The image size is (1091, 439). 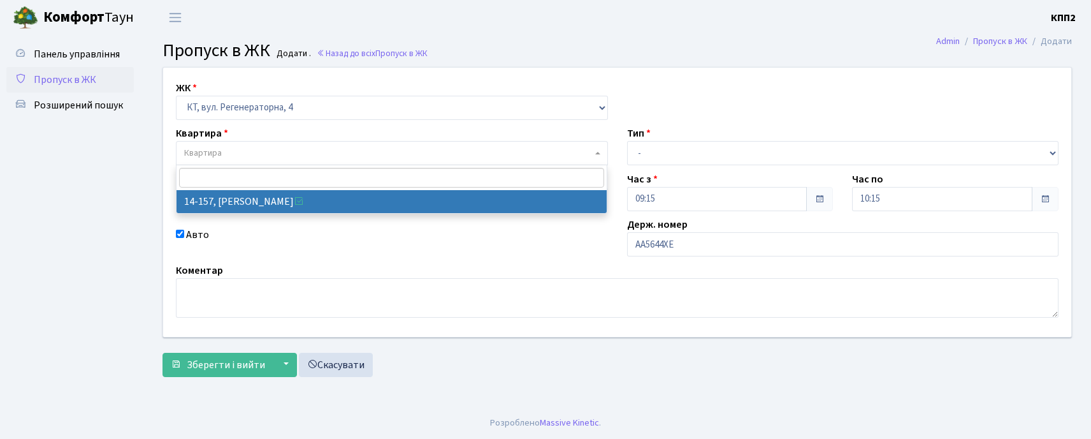 I want to click on a: Massive Kinetic, so click(x=569, y=422).